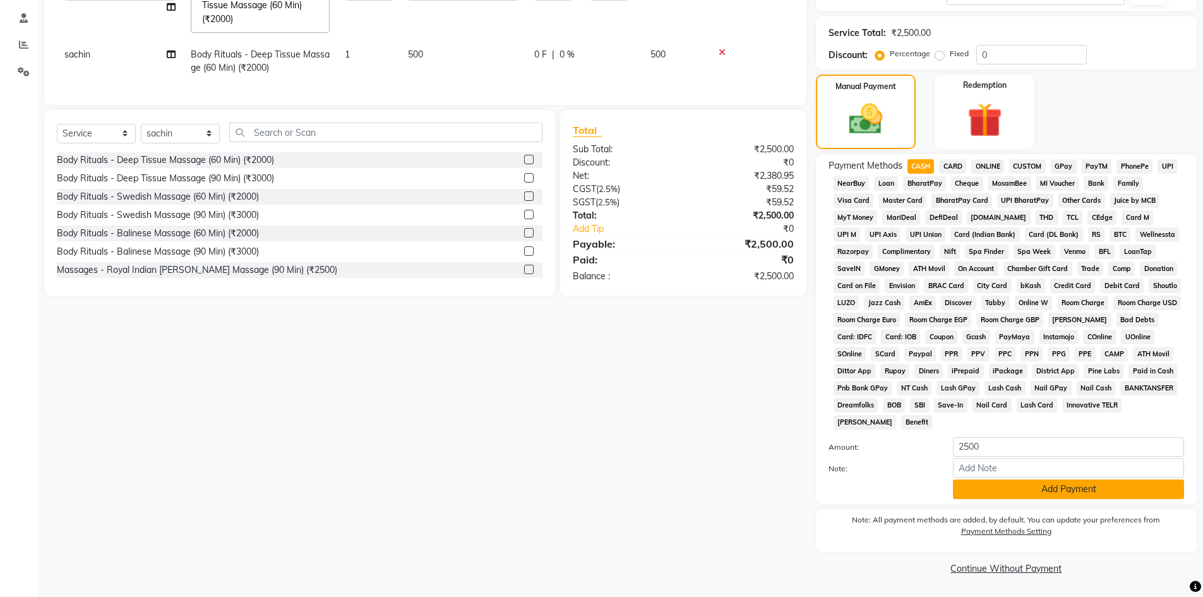 Image resolution: width=1203 pixels, height=597 pixels. I want to click on span: TCL, so click(1073, 217).